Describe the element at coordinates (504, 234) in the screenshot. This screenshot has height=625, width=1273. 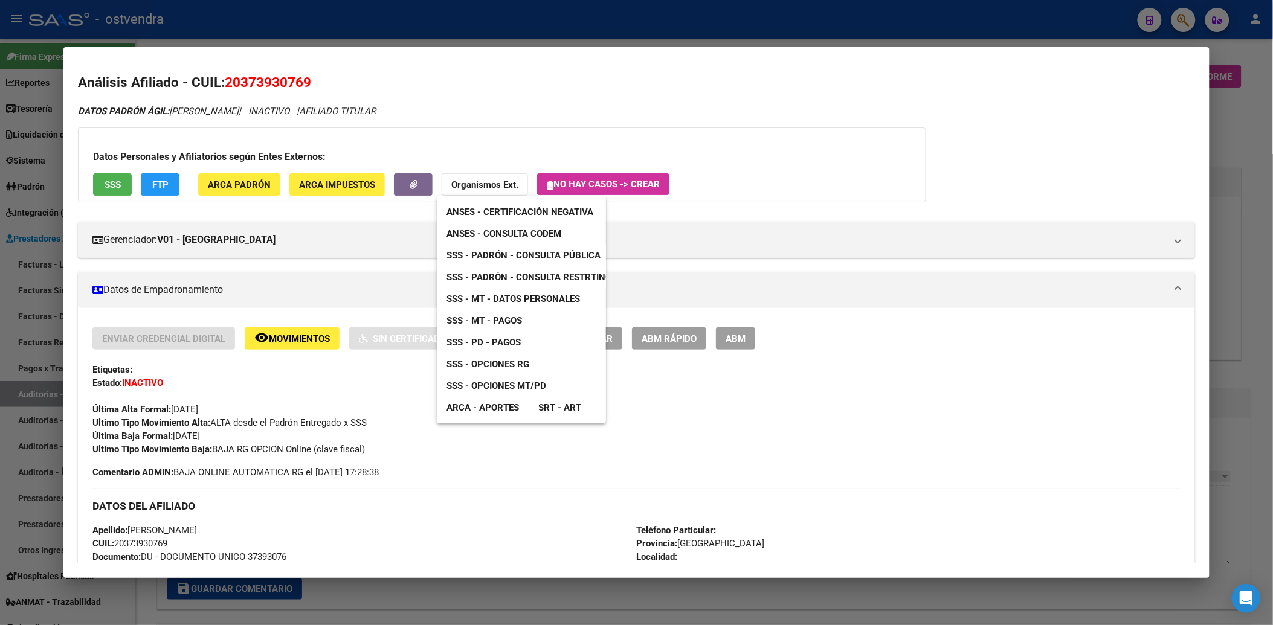
I see `a: ANSES - Consulta CODEM` at that location.